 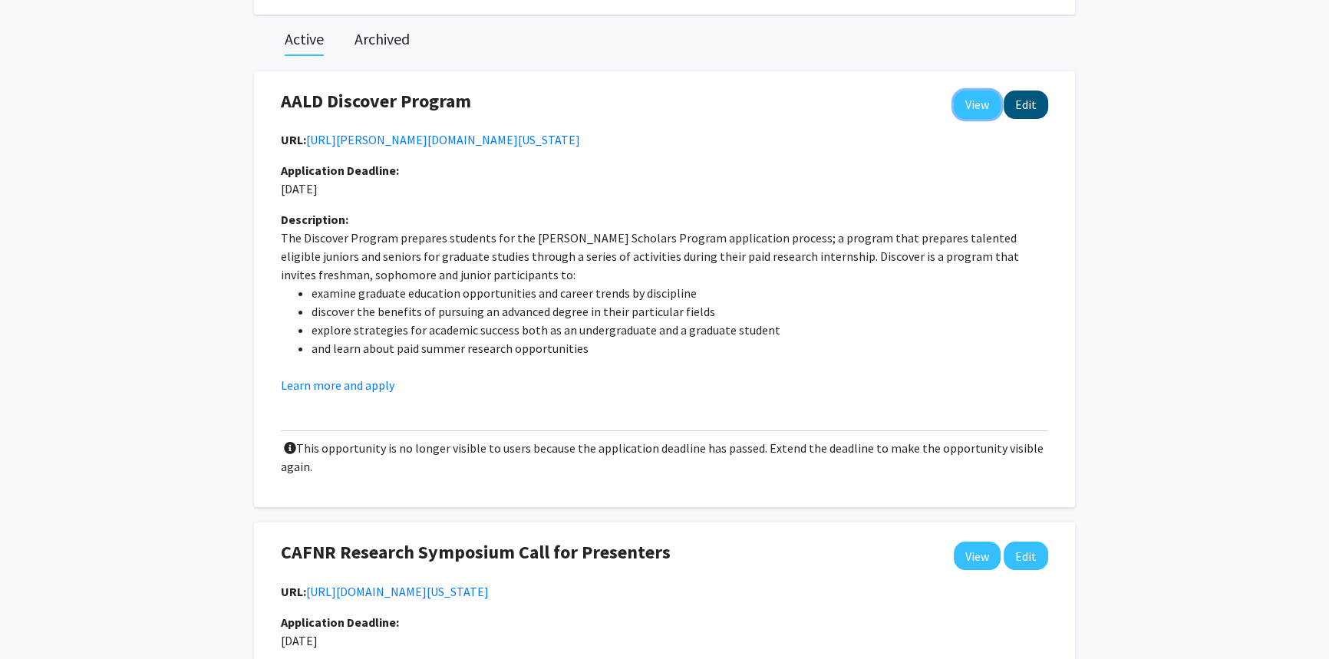 What do you see at coordinates (376, 101) in the screenshot?
I see `h4: AALD Discover Program` at bounding box center [376, 101].